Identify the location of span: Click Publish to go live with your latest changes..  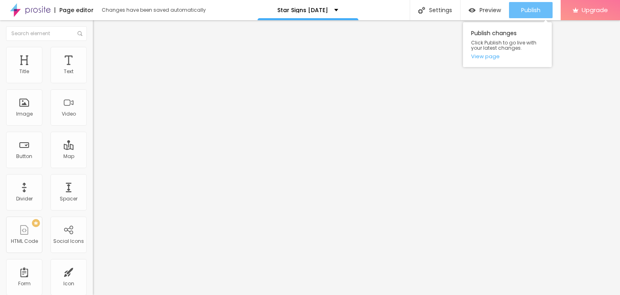
(508, 45).